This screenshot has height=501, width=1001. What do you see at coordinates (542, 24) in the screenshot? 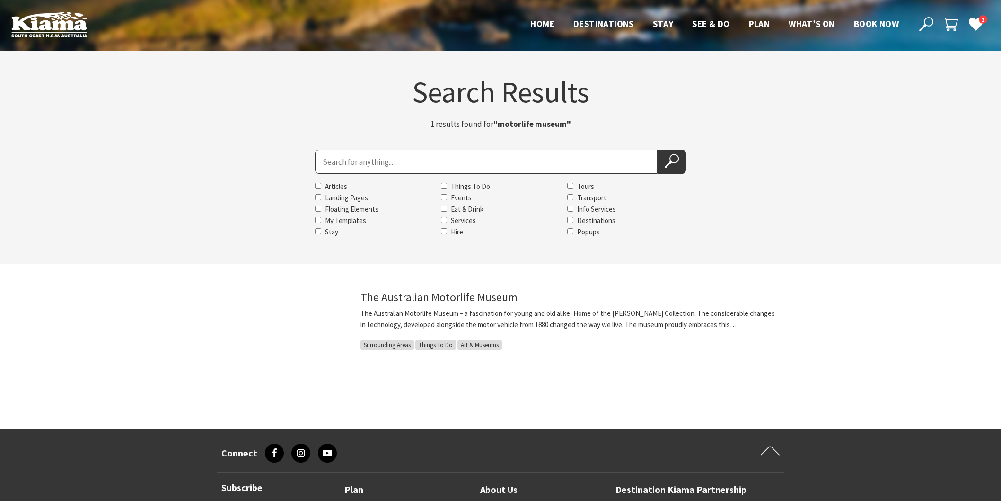
I see `span: Home` at bounding box center [542, 24].